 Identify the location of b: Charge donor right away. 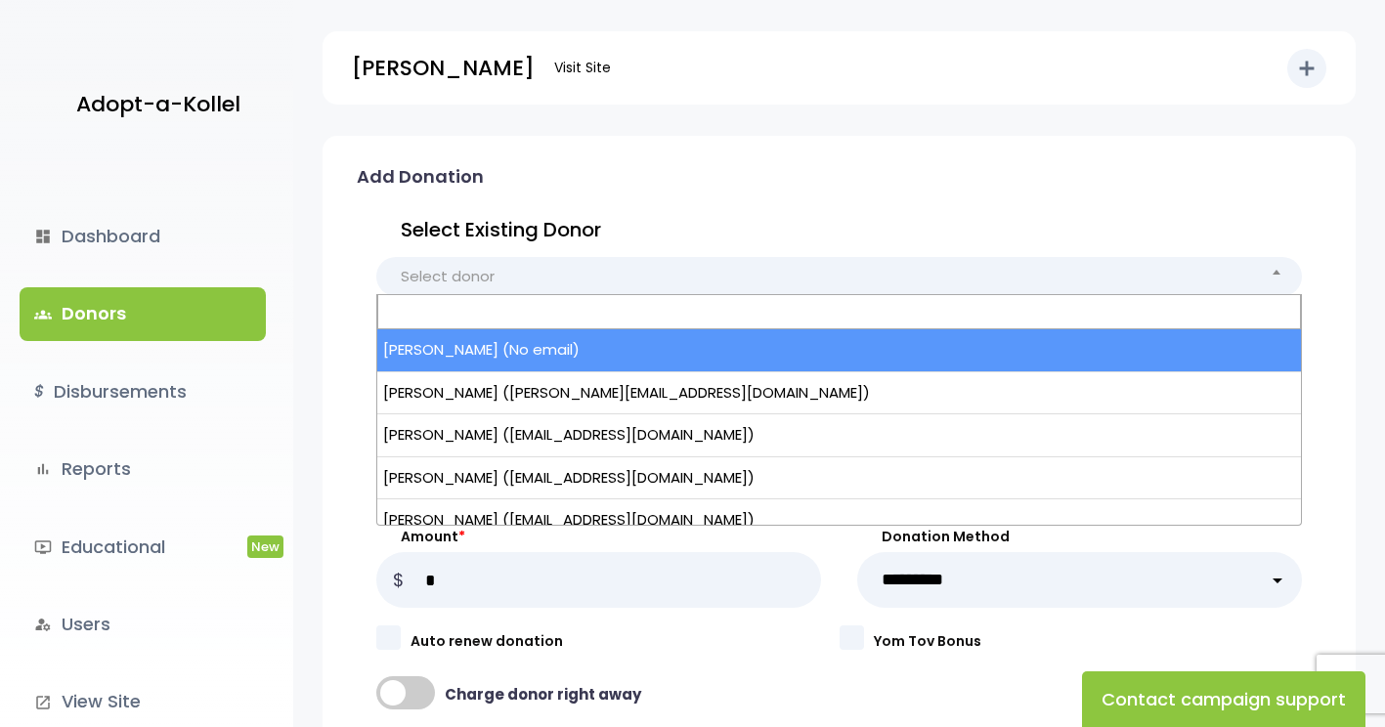
(542, 695).